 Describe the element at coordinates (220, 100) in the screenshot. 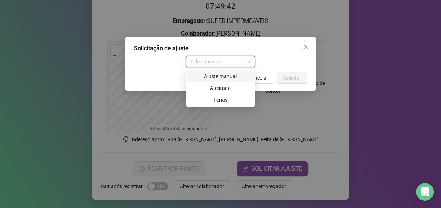

I see `div: Férias` at that location.